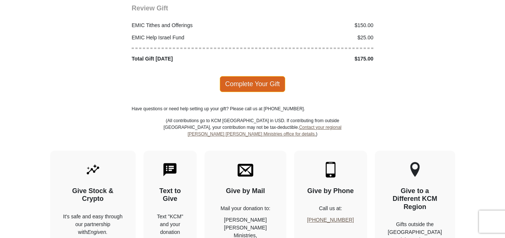 This screenshot has height=238, width=505. Describe the element at coordinates (93, 225) in the screenshot. I see `p: It's safe and easy through our partnership with` at that location.